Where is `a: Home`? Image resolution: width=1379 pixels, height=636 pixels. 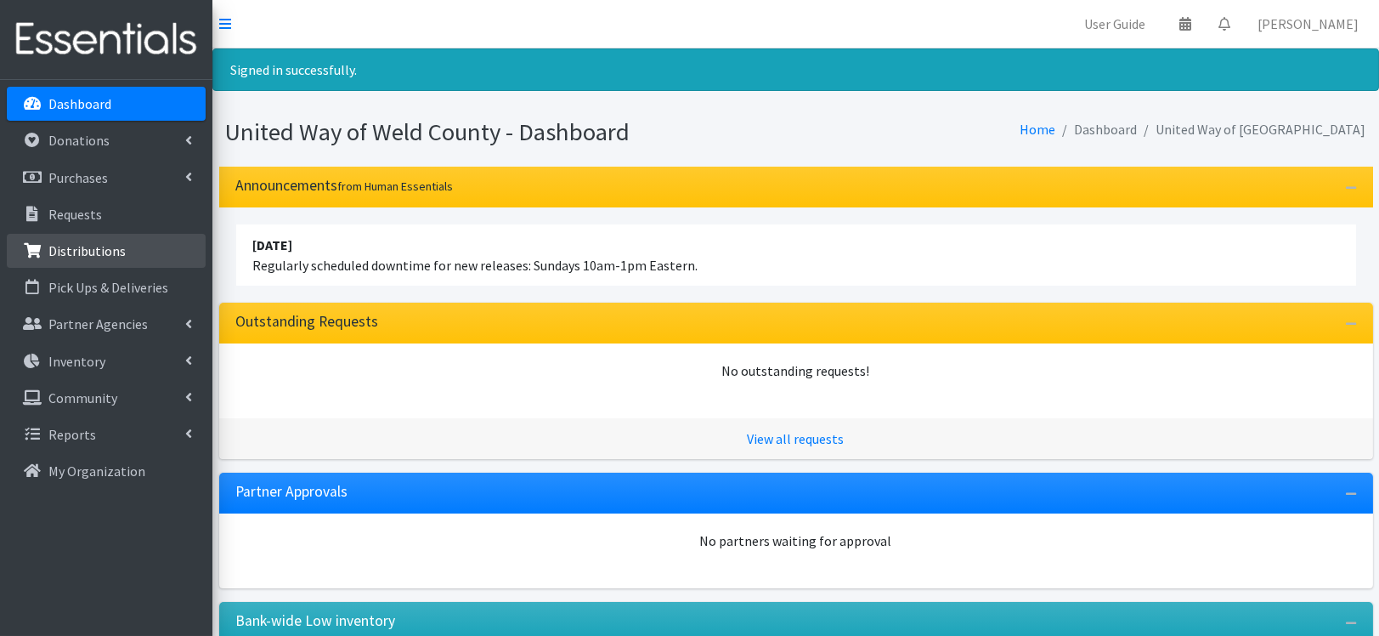
a: Home is located at coordinates (1038, 129).